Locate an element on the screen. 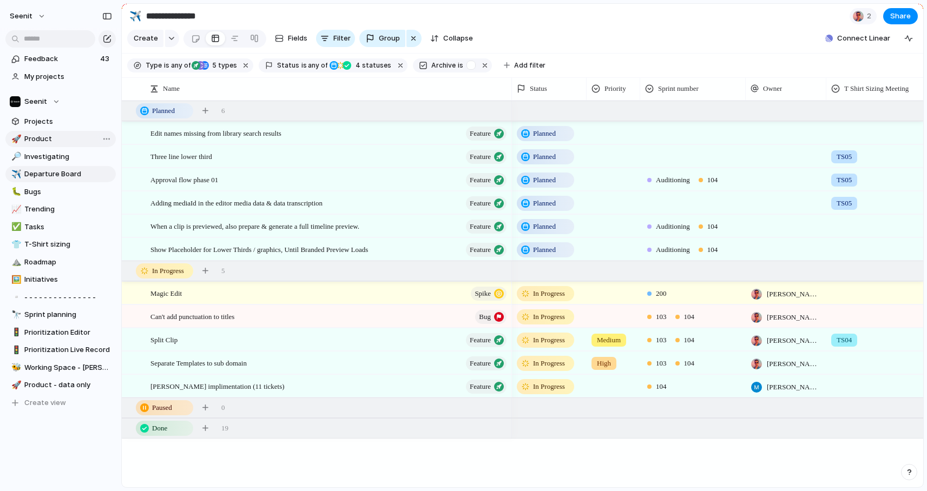 This screenshot has height=491, width=927. span: Prioritization Editor is located at coordinates (68, 333).